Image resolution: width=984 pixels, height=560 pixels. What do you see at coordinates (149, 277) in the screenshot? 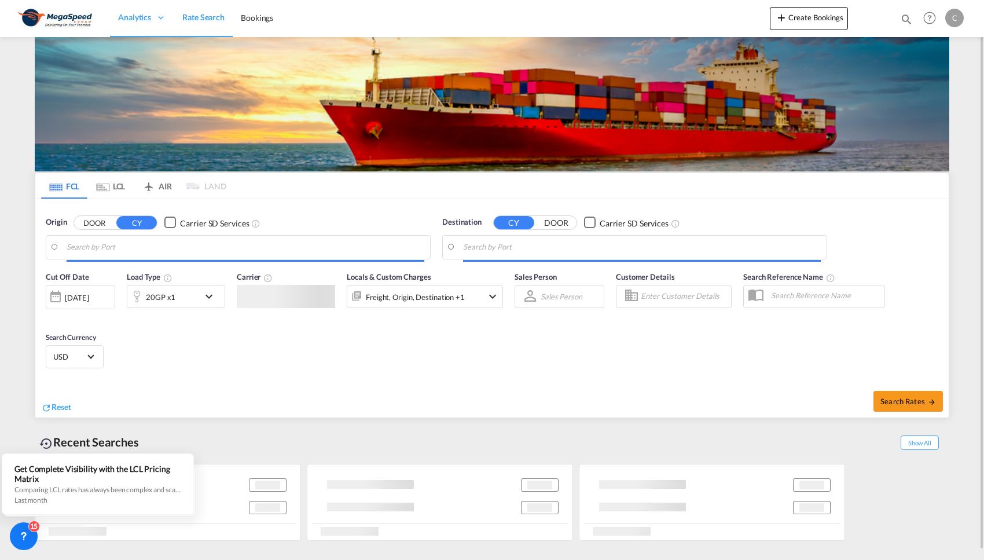
I see `span: Load Type` at bounding box center [149, 277].